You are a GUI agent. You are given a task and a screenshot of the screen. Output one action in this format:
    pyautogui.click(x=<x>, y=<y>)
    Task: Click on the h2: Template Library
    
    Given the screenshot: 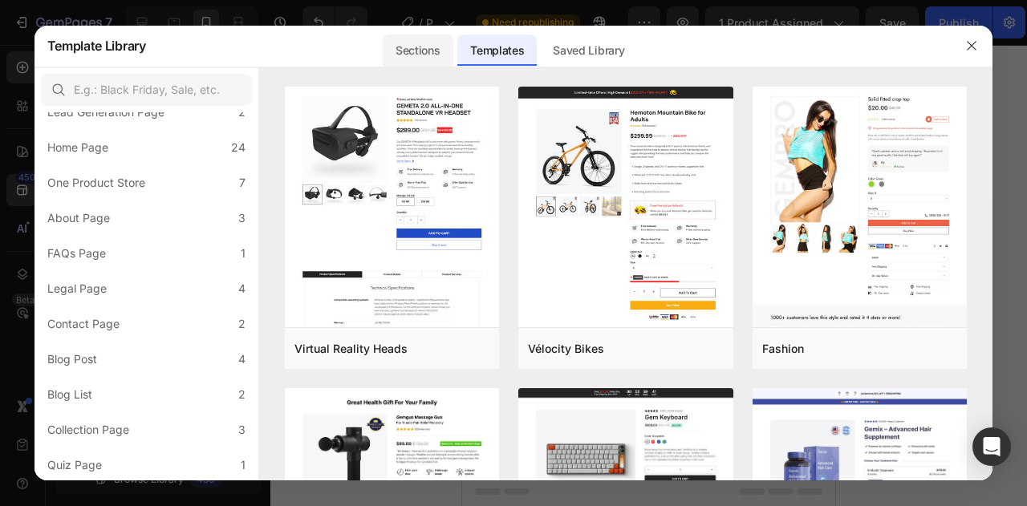 What is the action you would take?
    pyautogui.click(x=96, y=46)
    